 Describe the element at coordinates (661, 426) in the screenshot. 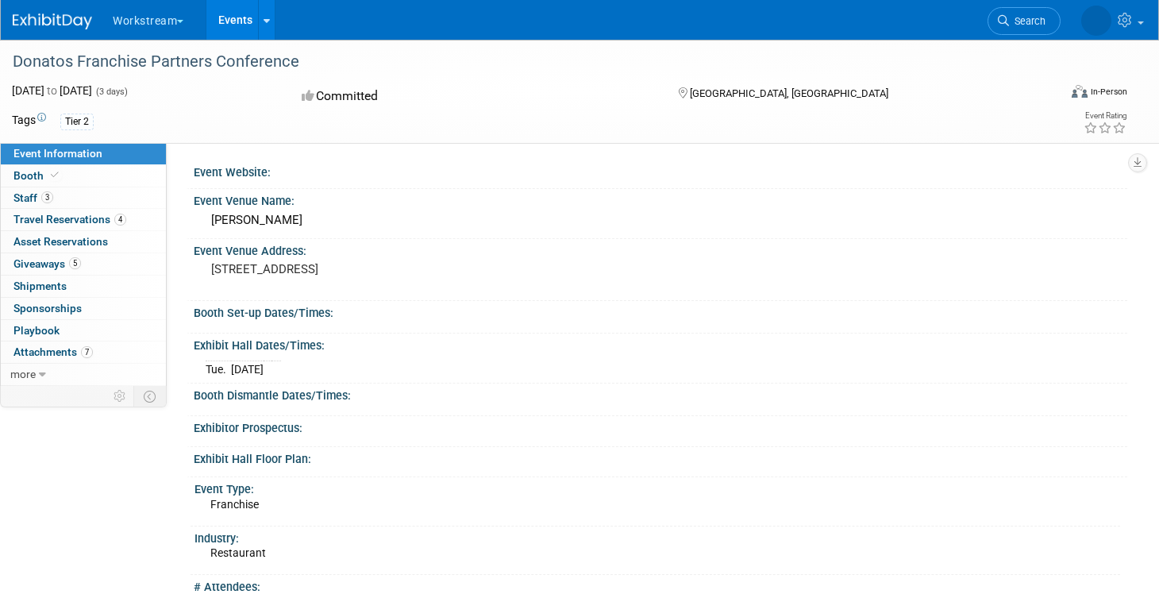

I see `div: Exhibitor Prospectus:` at that location.